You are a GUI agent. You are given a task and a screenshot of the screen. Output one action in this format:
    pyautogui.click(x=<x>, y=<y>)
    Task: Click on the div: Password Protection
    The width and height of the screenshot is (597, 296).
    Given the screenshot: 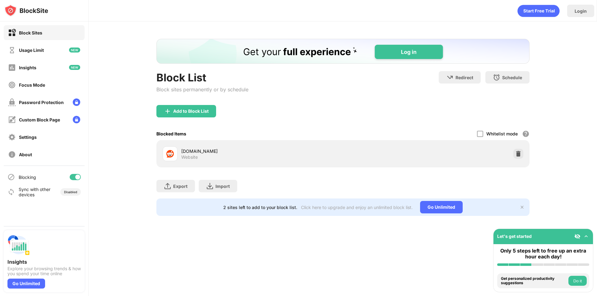 What is the action you would take?
    pyautogui.click(x=41, y=102)
    